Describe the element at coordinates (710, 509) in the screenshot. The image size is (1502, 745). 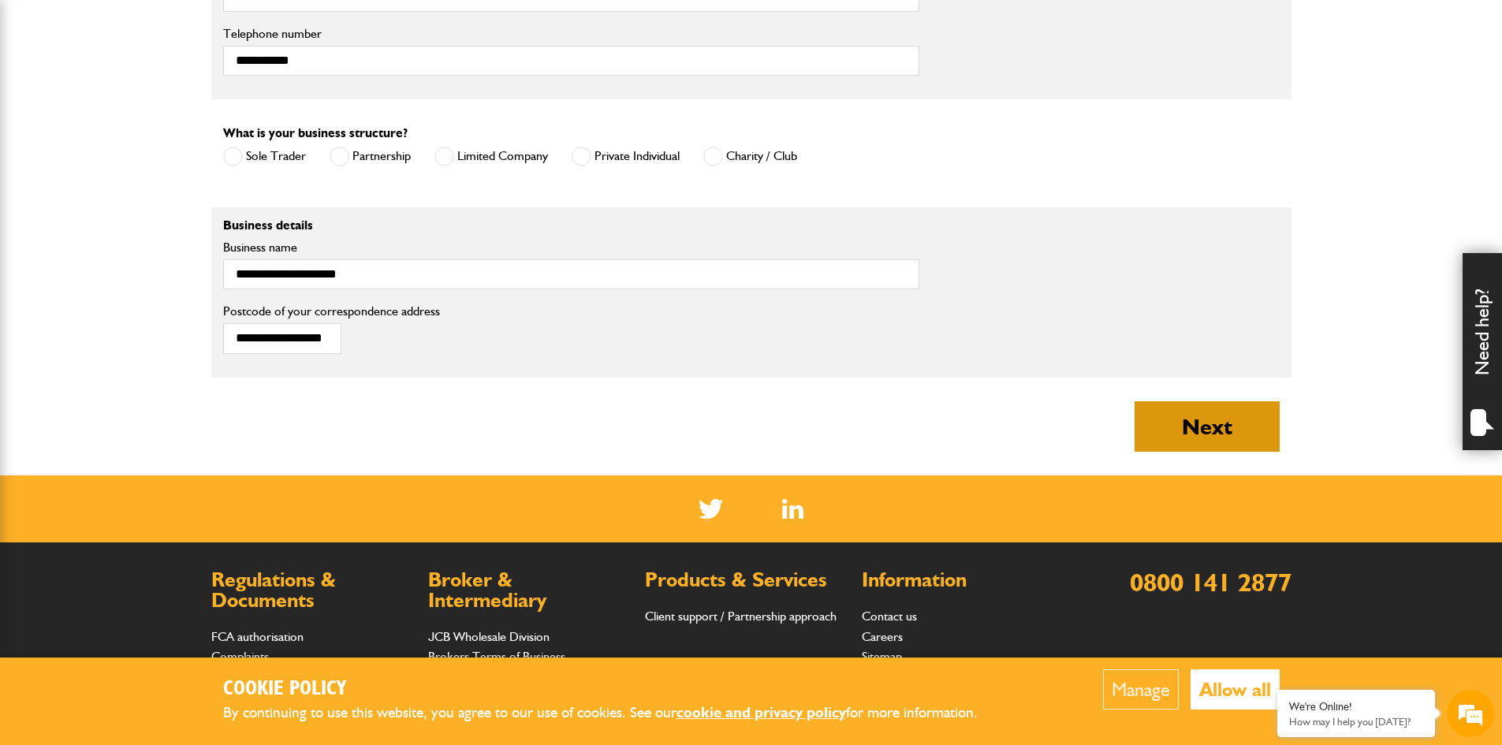
I see `a: Twitter` at that location.